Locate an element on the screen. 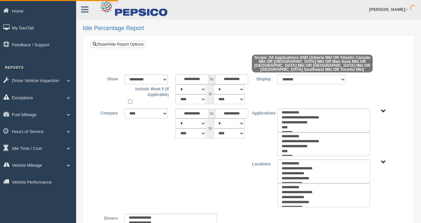 The height and width of the screenshot is (223, 421). label: Display is located at coordinates (261, 78).